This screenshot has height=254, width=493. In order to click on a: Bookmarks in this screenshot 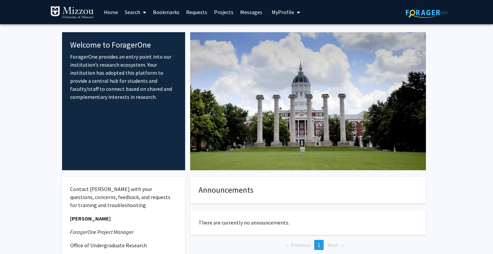, I will do `click(166, 12)`.